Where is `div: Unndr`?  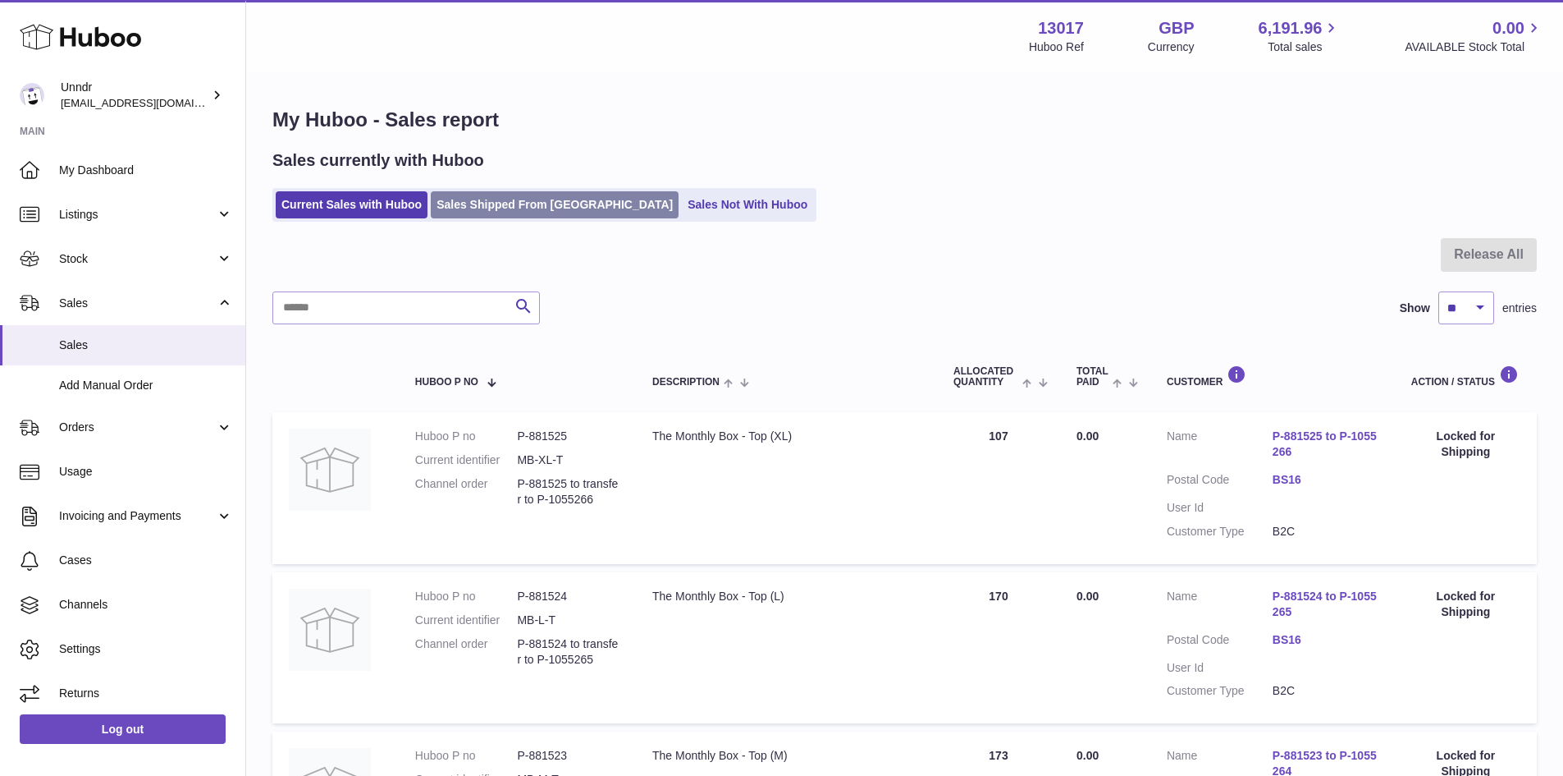
div: Unndr is located at coordinates (135, 95).